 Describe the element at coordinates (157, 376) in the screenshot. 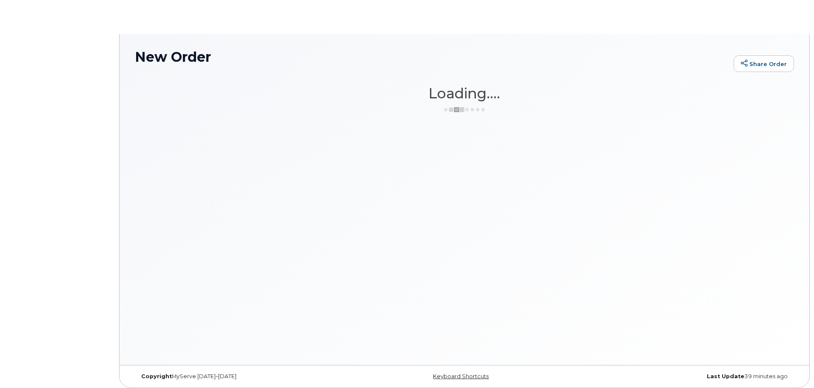

I see `strong: Copyright` at that location.